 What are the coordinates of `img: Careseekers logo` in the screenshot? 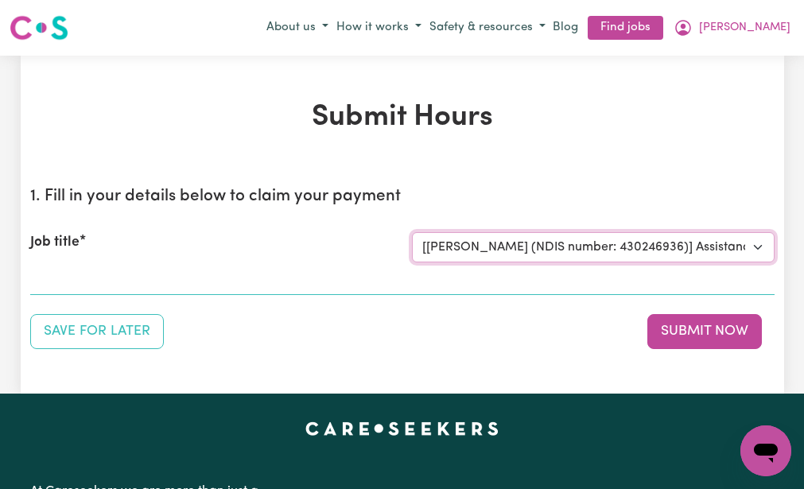 It's located at (39, 28).